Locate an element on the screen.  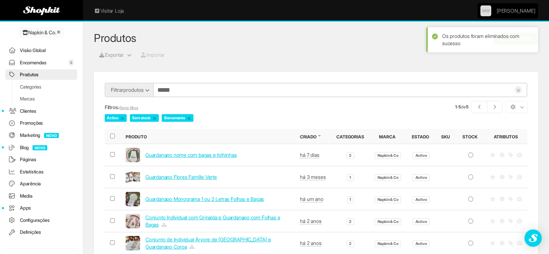
a: BlogNOVO is located at coordinates (41, 147).